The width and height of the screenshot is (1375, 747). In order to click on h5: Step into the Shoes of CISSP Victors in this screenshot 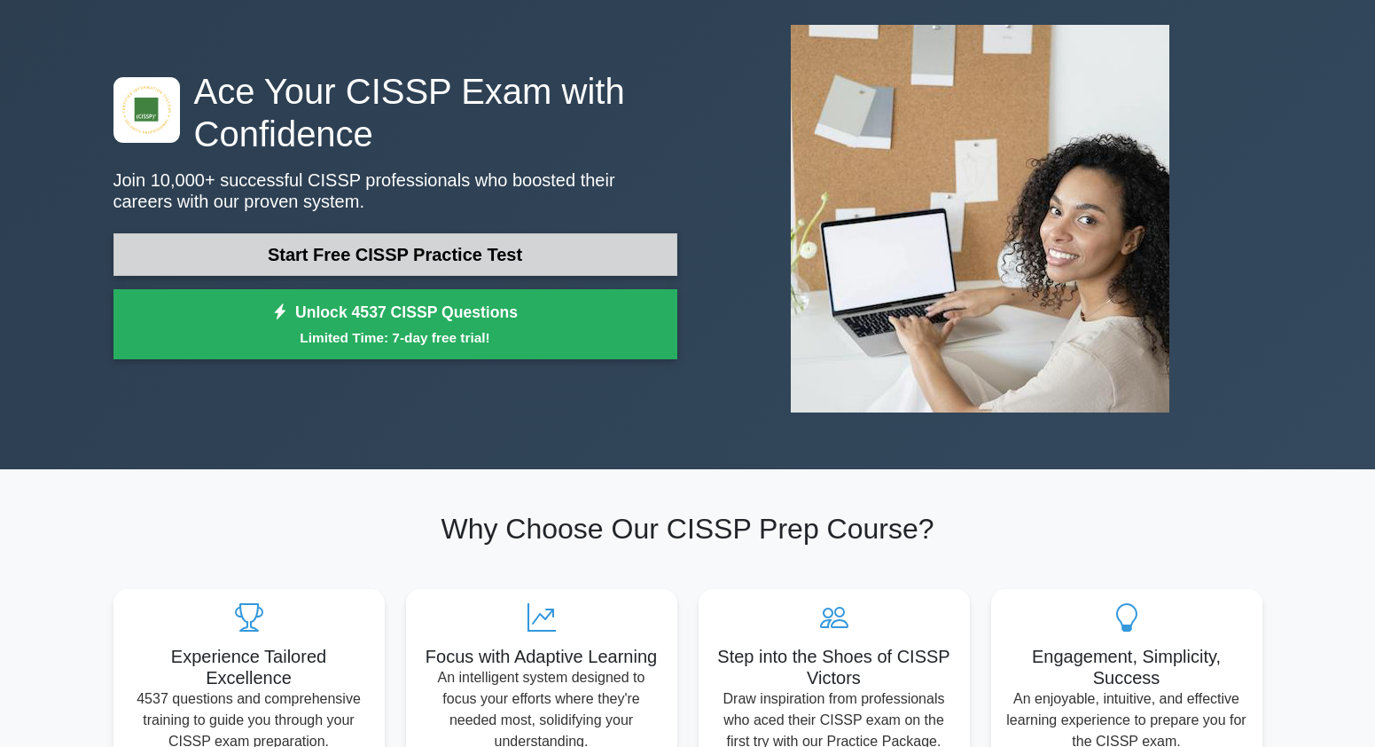, I will do `click(834, 667)`.